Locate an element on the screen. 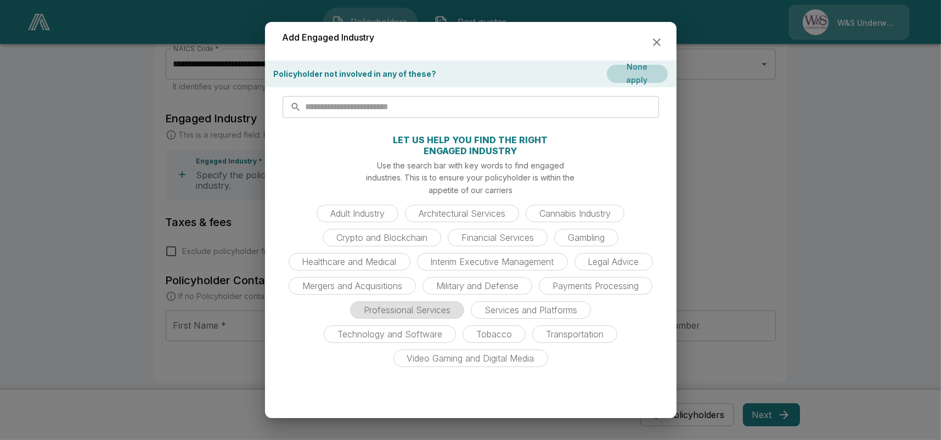  div: Adult Industry is located at coordinates (357, 214).